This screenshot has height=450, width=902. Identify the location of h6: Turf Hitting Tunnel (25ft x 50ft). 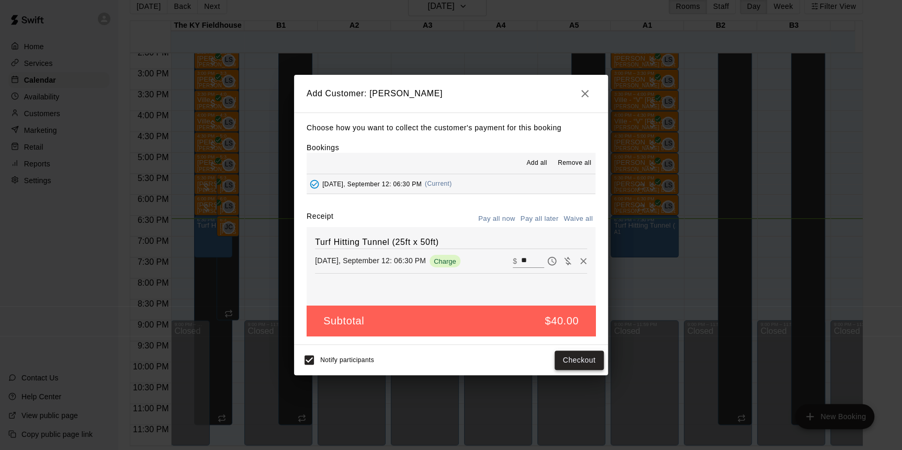
(451, 242).